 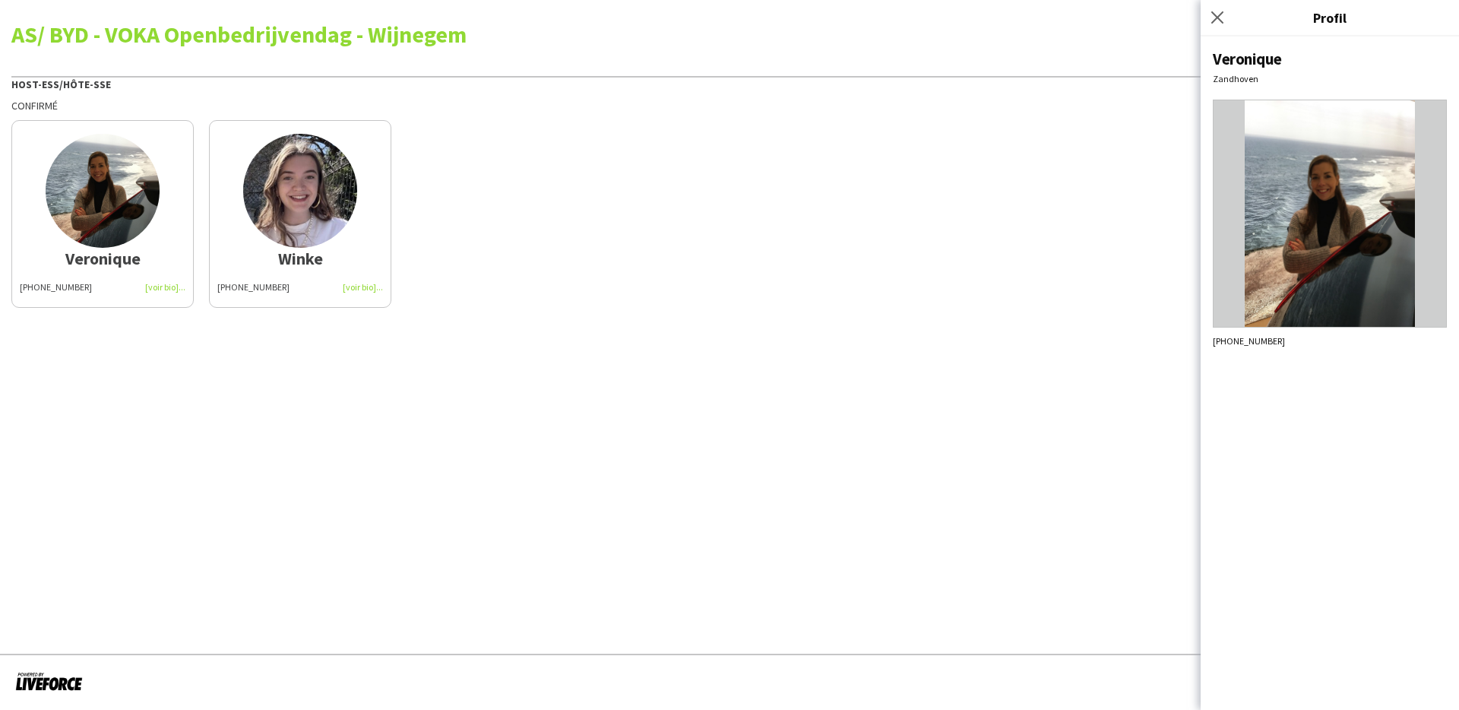 What do you see at coordinates (729, 106) in the screenshot?
I see `div: Confirmé` at bounding box center [729, 106].